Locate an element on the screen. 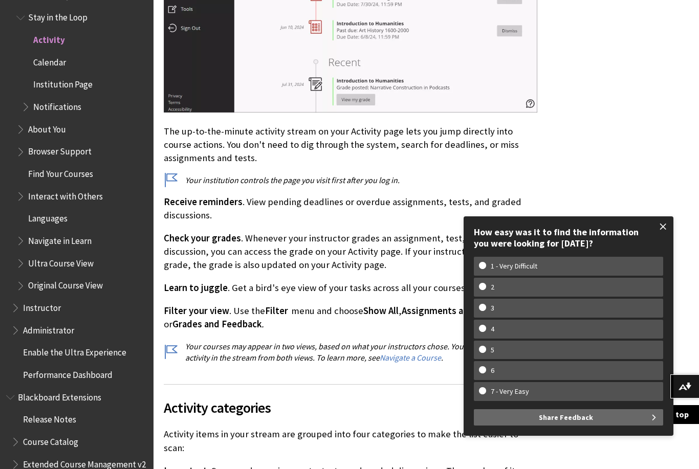 The width and height of the screenshot is (699, 469). p: The up-to-the-minute activity stream on your Activity page lets you jump directly into course act... is located at coordinates (350, 145).